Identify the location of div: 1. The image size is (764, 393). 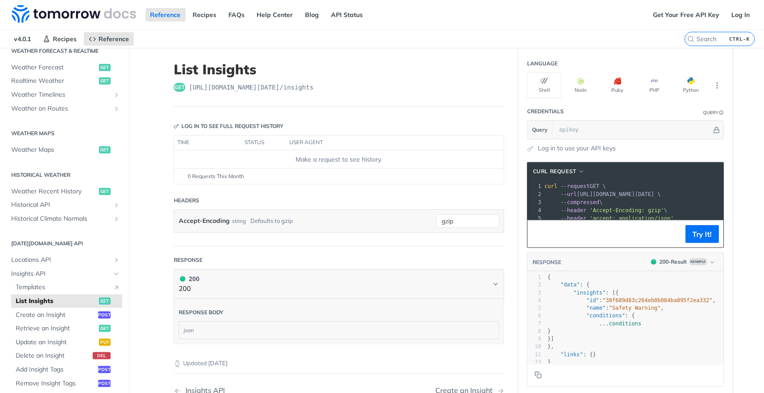
(534, 277).